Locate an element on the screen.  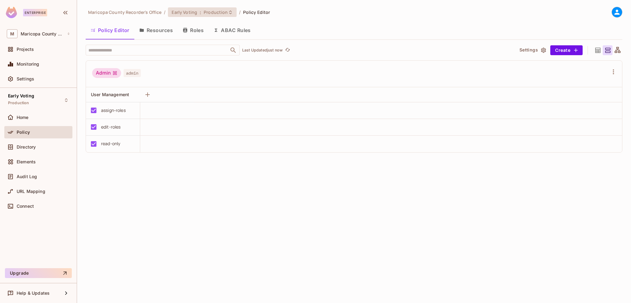
span: Workspace: Maricopa County Recorder's Office is located at coordinates (42, 34).